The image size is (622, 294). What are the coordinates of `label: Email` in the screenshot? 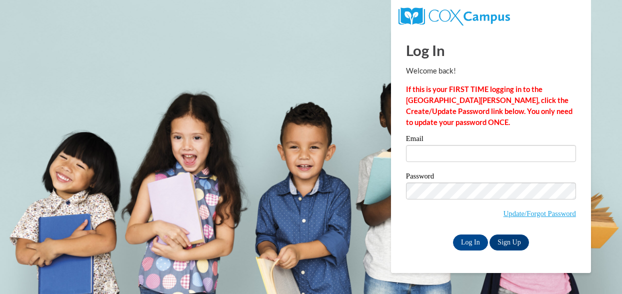 It's located at (491, 140).